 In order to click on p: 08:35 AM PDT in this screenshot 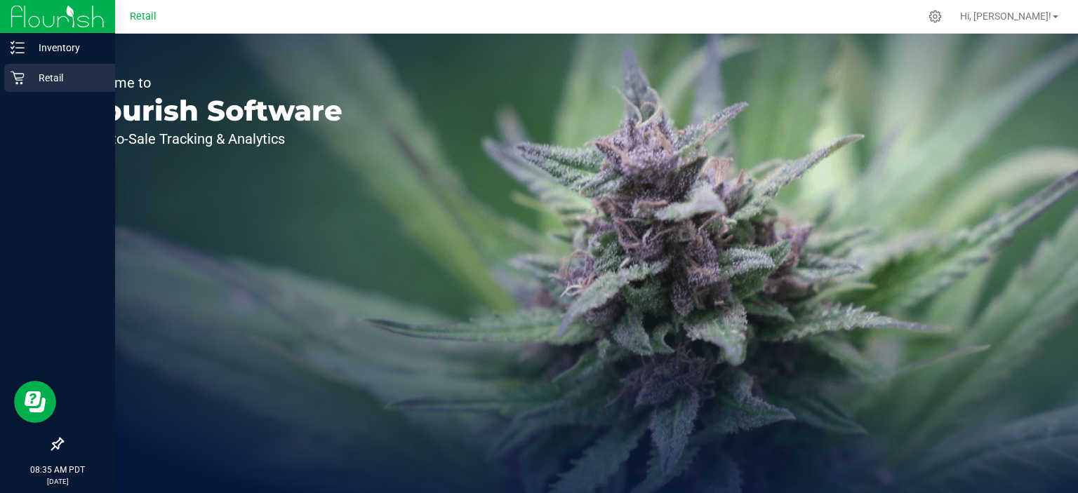, I will do `click(58, 470)`.